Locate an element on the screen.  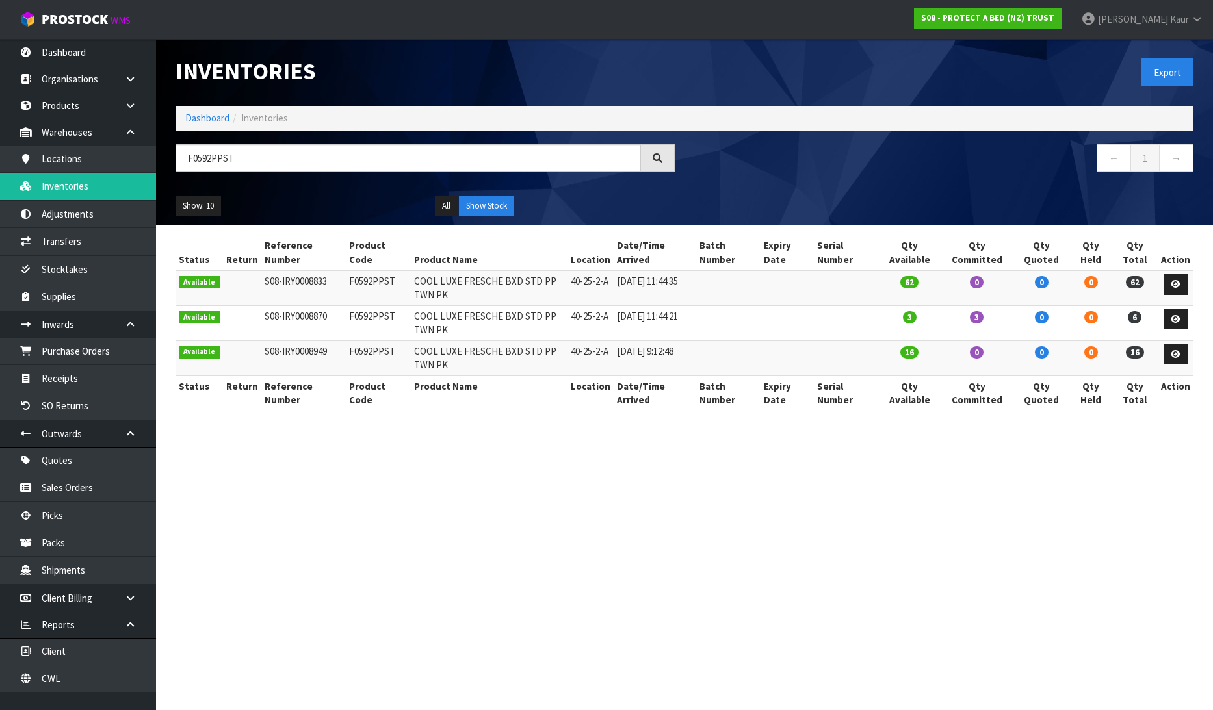
button: Show: 10 is located at coordinates (198, 206).